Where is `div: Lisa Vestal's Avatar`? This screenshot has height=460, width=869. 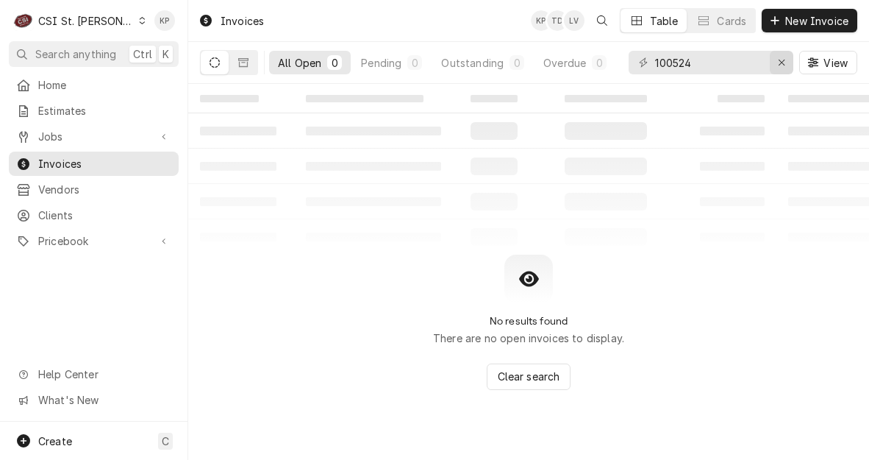
div: Lisa Vestal's Avatar is located at coordinates (574, 21).